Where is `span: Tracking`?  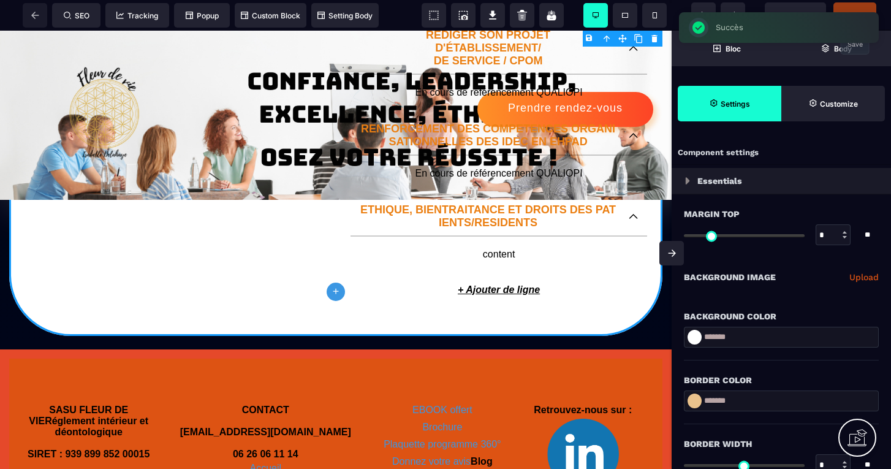
span: Tracking is located at coordinates (137, 15).